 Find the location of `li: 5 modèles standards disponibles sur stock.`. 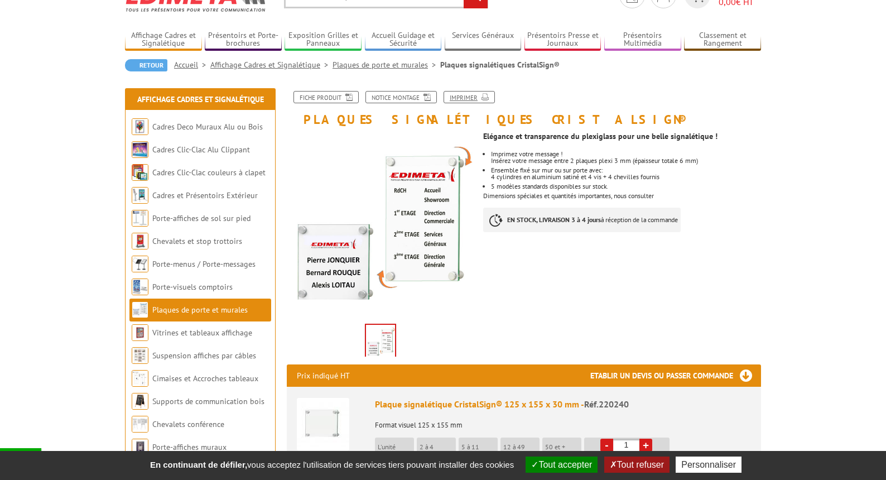

li: 5 modèles standards disponibles sur stock. is located at coordinates (626, 186).